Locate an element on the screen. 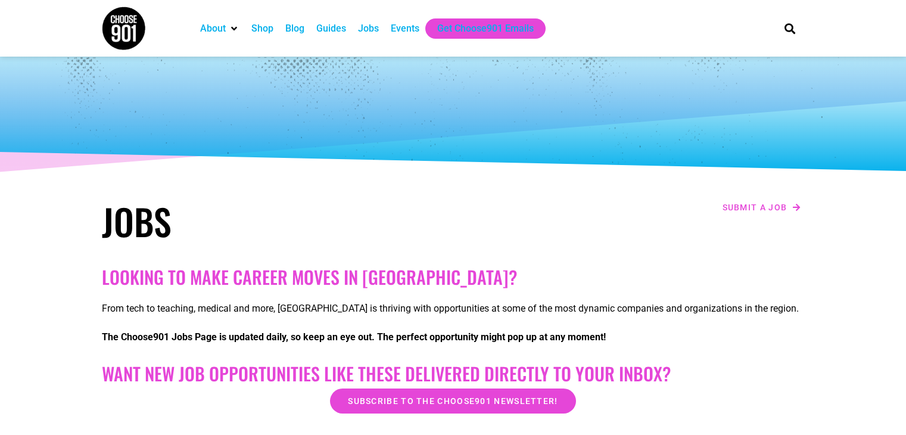  h2: Want New Job Opportunities like these Delivered Directly to your Inbox? is located at coordinates (453, 373).